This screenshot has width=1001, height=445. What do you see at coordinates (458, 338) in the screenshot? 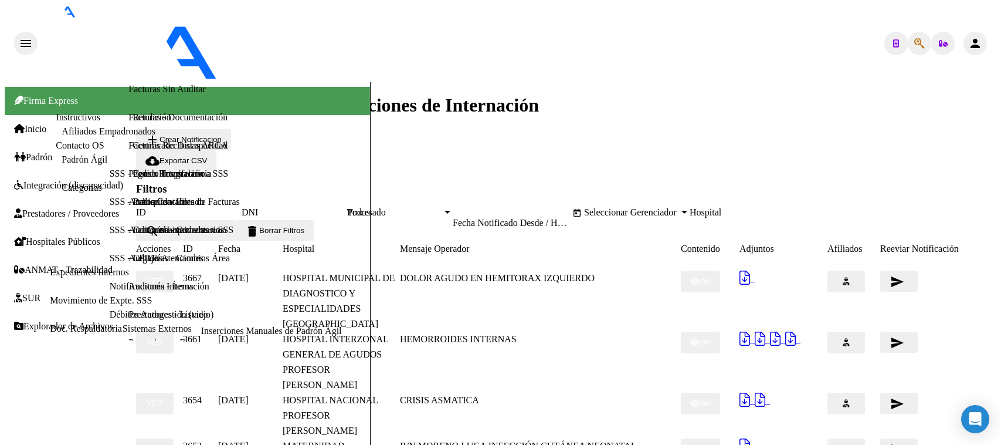
I see `span: HEMORROIDES INTERNAS` at bounding box center [458, 338].